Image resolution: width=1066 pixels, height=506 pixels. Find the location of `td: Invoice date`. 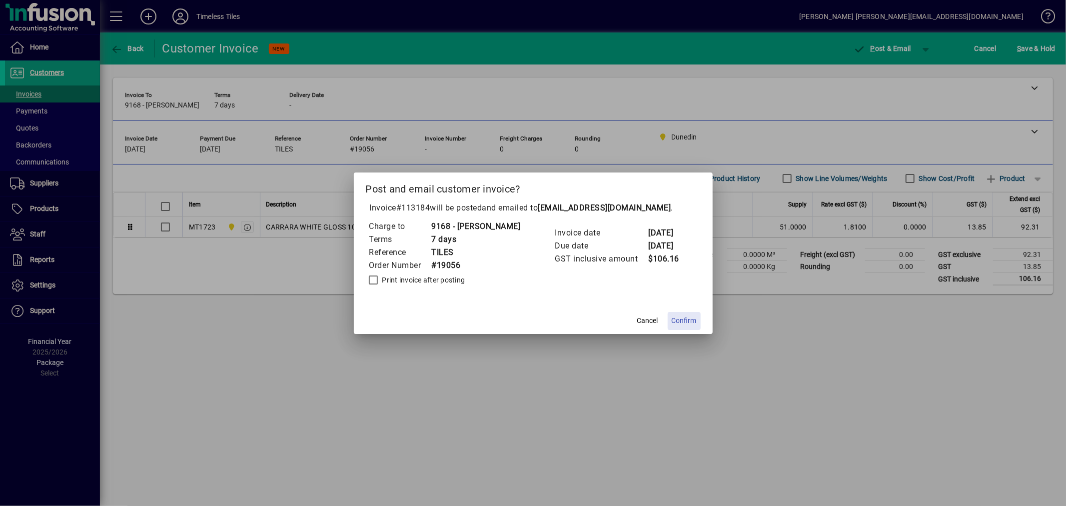

td: Invoice date is located at coordinates (601, 233).